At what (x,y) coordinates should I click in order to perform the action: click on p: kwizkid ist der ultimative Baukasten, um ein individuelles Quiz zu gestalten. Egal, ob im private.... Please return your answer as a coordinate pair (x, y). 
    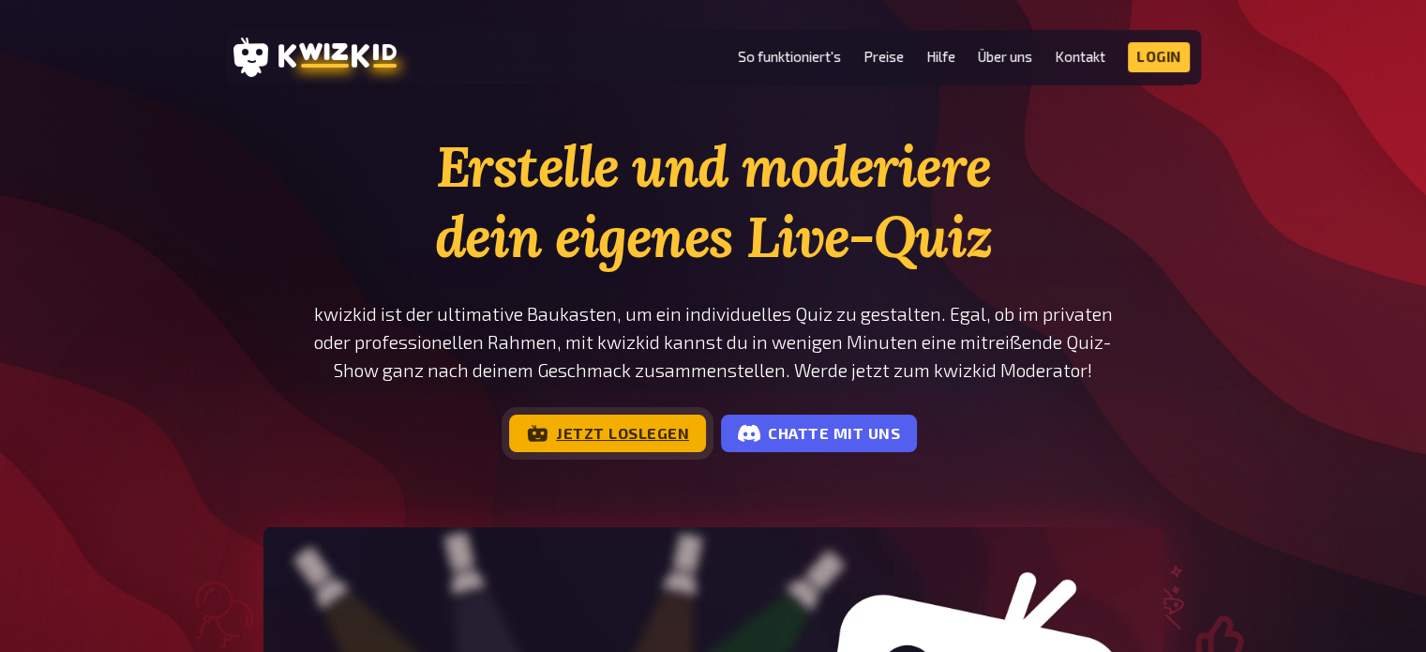
    Looking at the image, I should click on (714, 342).